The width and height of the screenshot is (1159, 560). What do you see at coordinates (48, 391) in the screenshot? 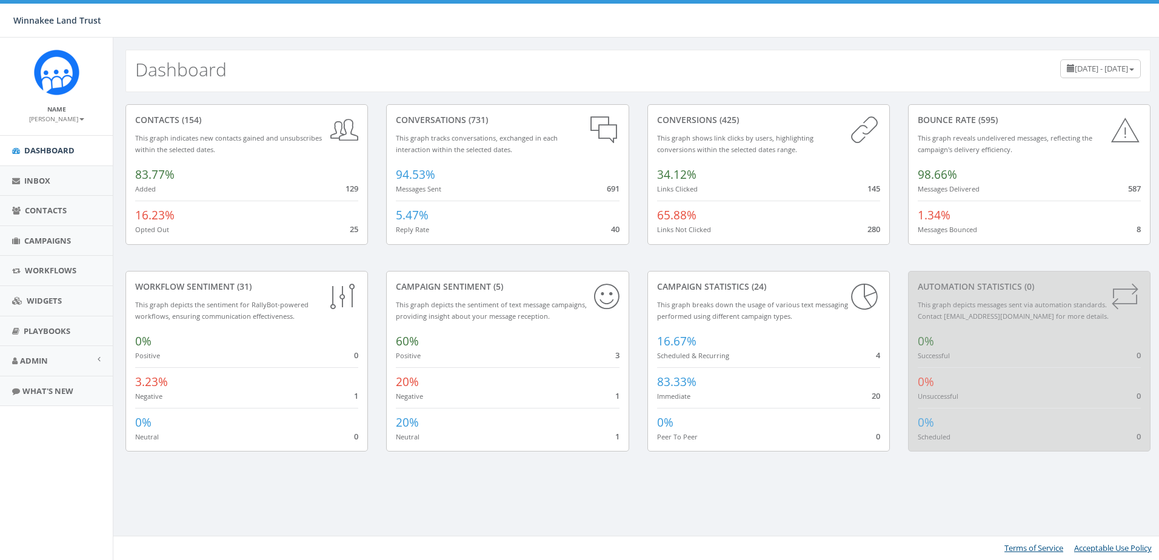
I see `span: What's New` at bounding box center [48, 391].